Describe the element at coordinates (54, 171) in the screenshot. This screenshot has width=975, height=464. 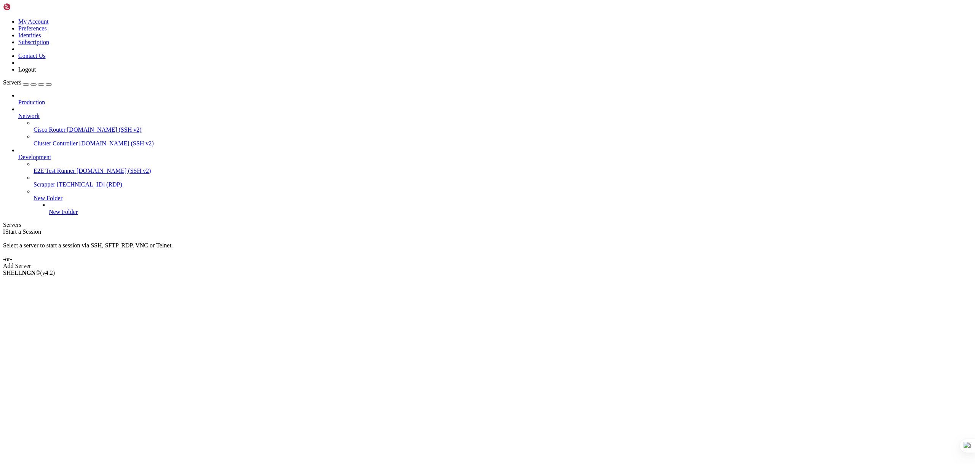
I see `span: E2E Test Runner` at that location.